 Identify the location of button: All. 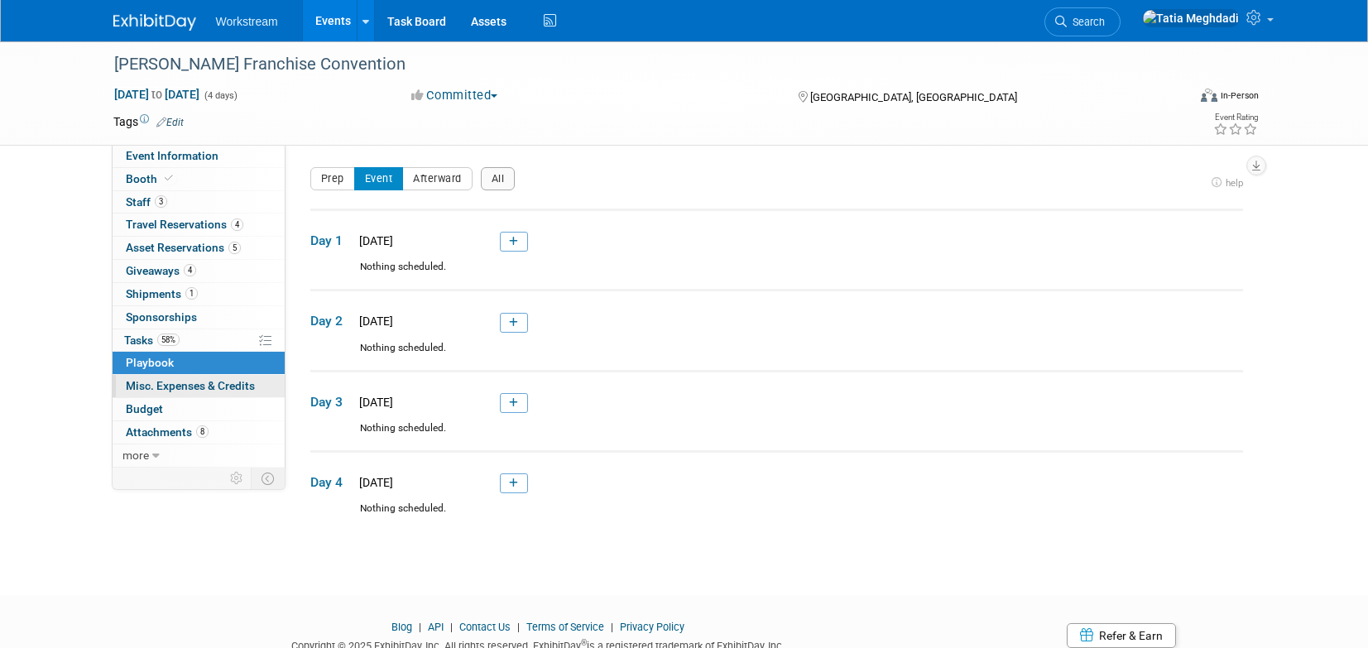
(498, 179).